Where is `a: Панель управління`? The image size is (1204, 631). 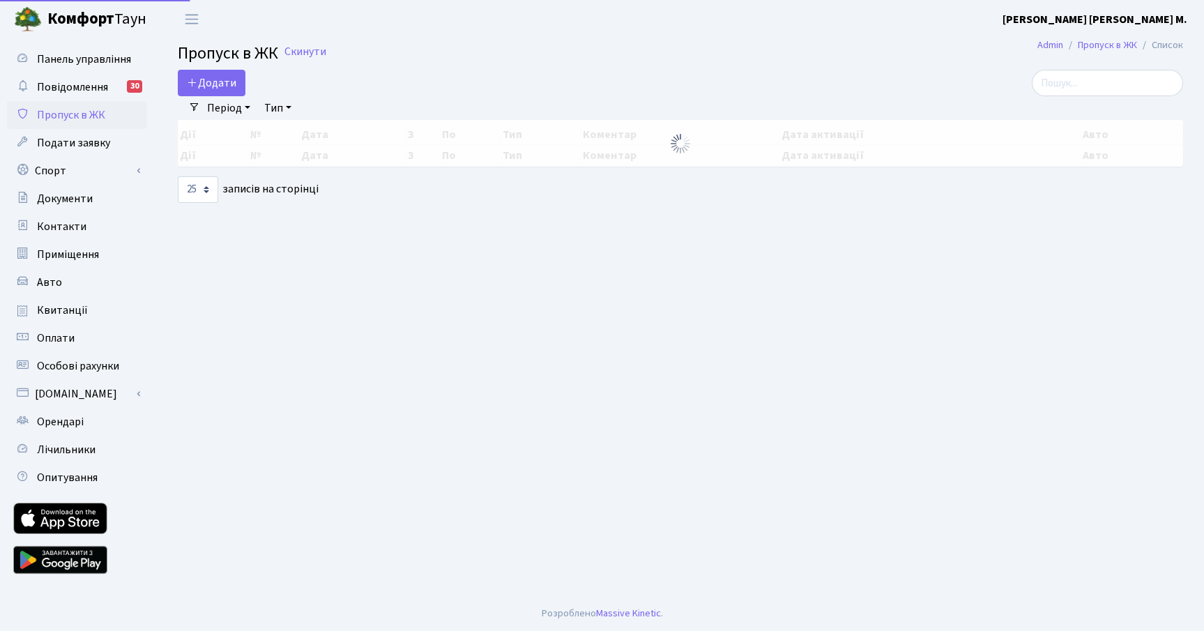 a: Панель управління is located at coordinates (77, 59).